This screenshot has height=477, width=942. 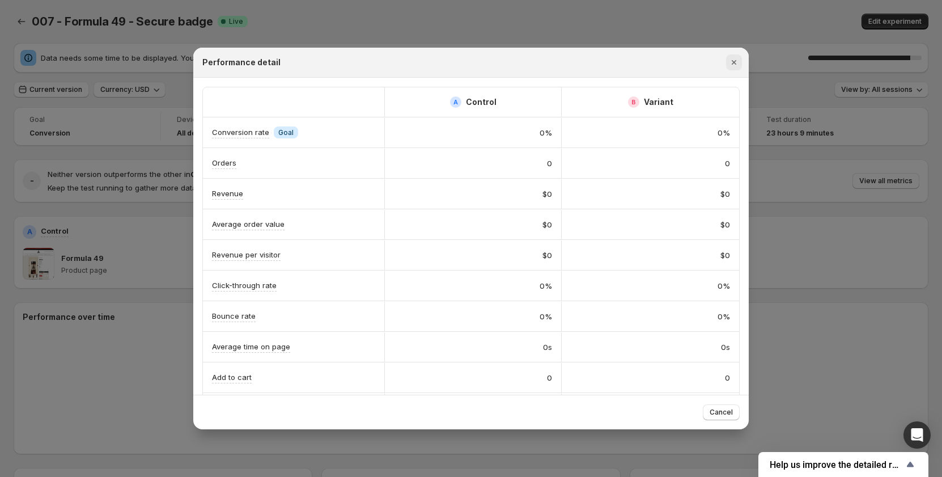 I want to click on h2: Performance detail, so click(x=241, y=62).